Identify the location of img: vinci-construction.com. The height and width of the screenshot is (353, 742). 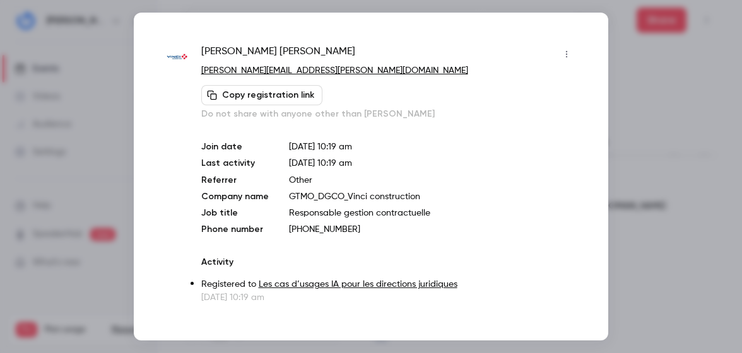
(177, 57).